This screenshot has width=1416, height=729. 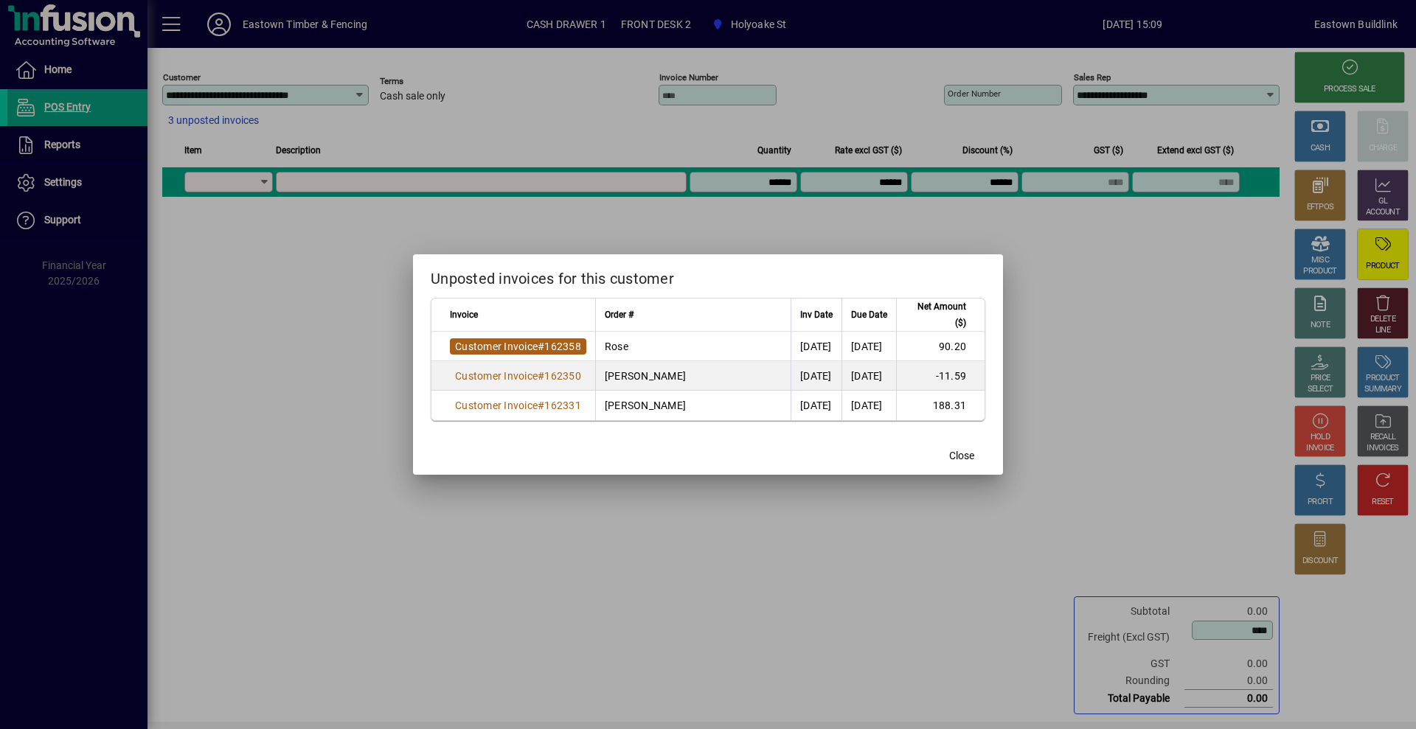 I want to click on span: Due Date, so click(x=869, y=315).